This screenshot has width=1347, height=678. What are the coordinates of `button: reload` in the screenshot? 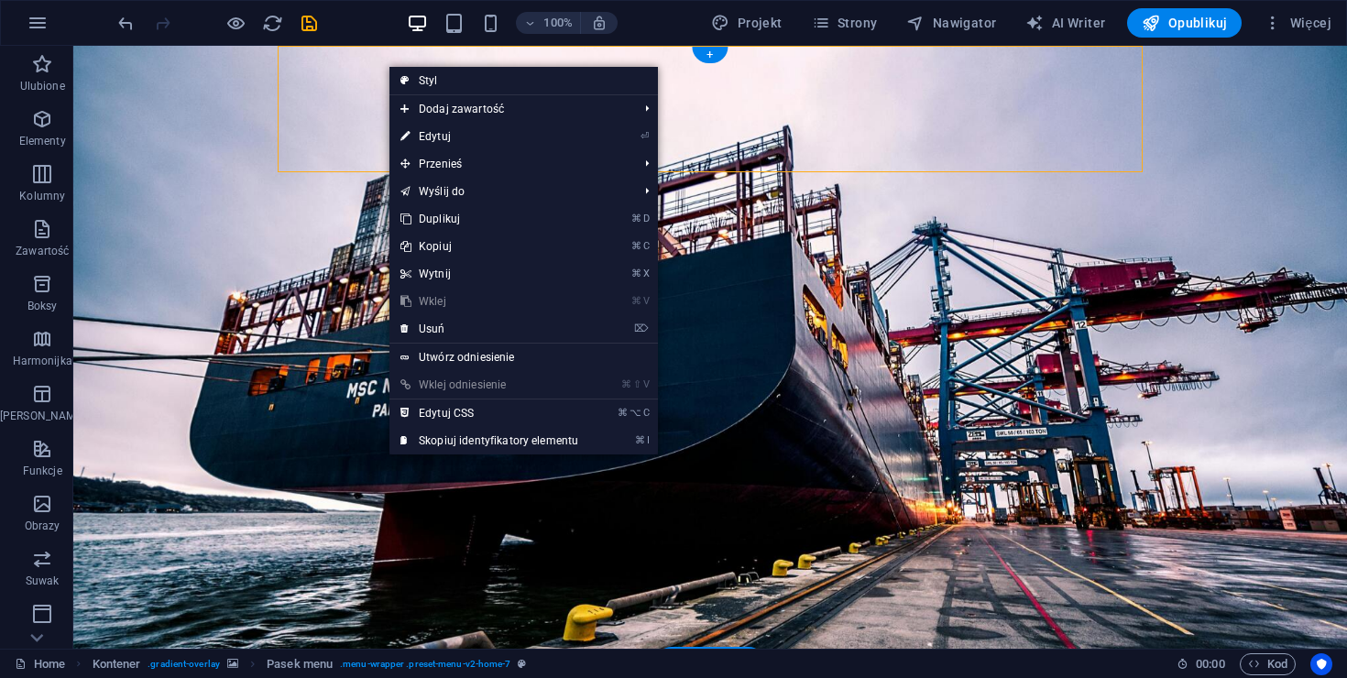 It's located at (272, 23).